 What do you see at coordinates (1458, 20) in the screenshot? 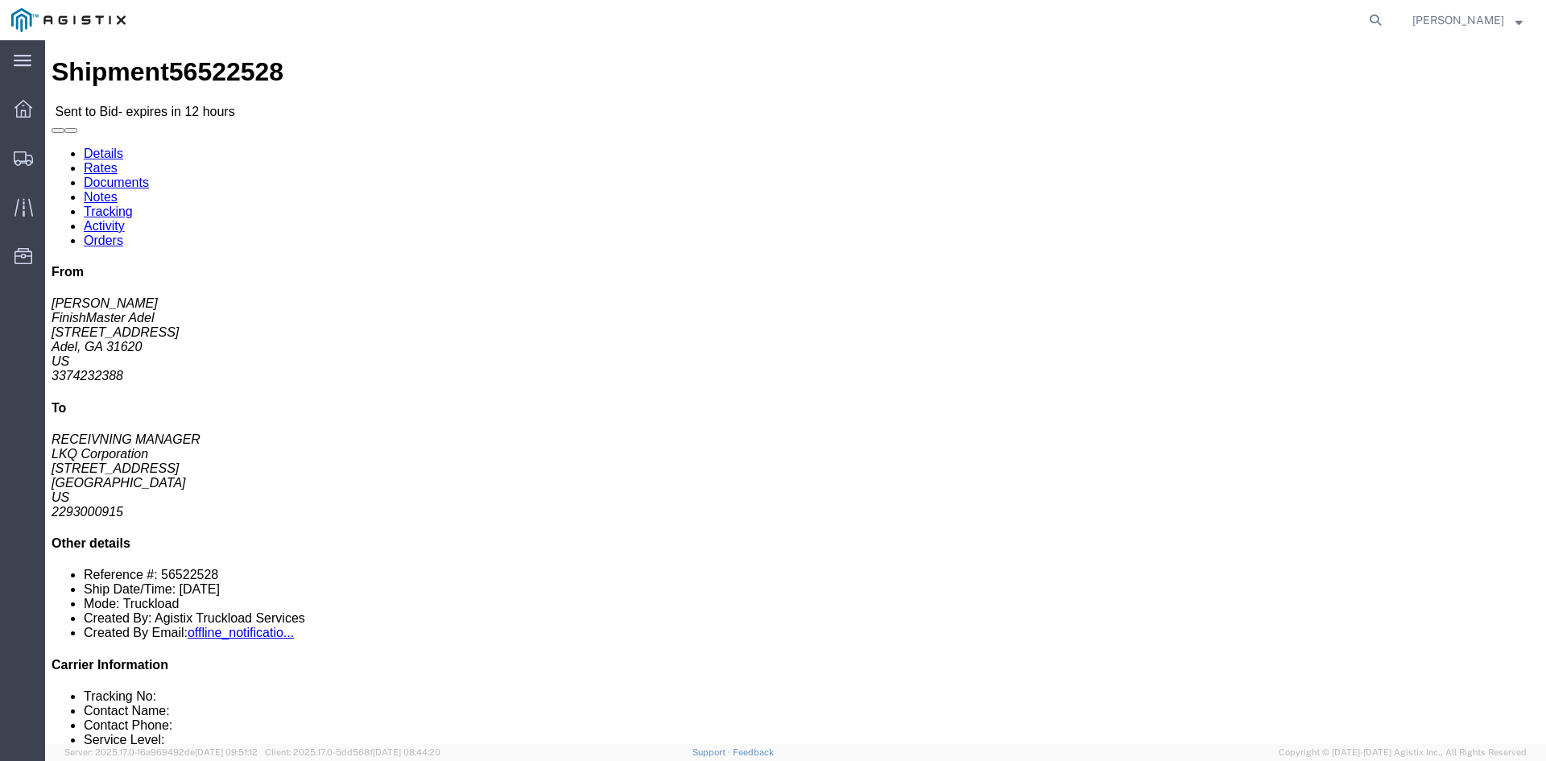
I see `span: Douglas Harris` at bounding box center [1458, 20].